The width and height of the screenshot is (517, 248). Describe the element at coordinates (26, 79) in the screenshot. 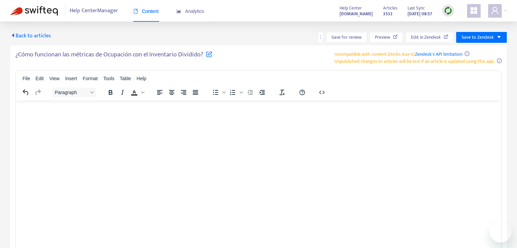

I see `span: File` at that location.